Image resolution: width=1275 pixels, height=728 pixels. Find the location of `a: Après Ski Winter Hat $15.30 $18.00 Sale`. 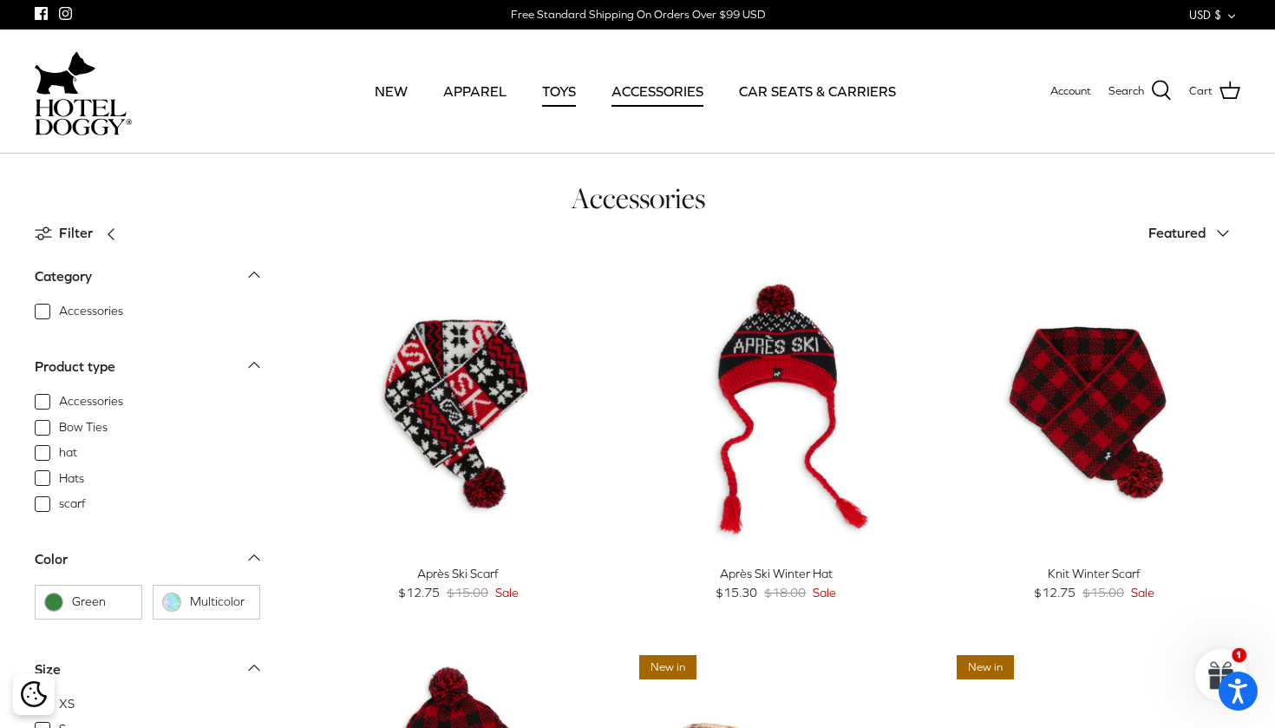

a: Après Ski Winter Hat $15.30 $18.00 Sale is located at coordinates (776, 583).